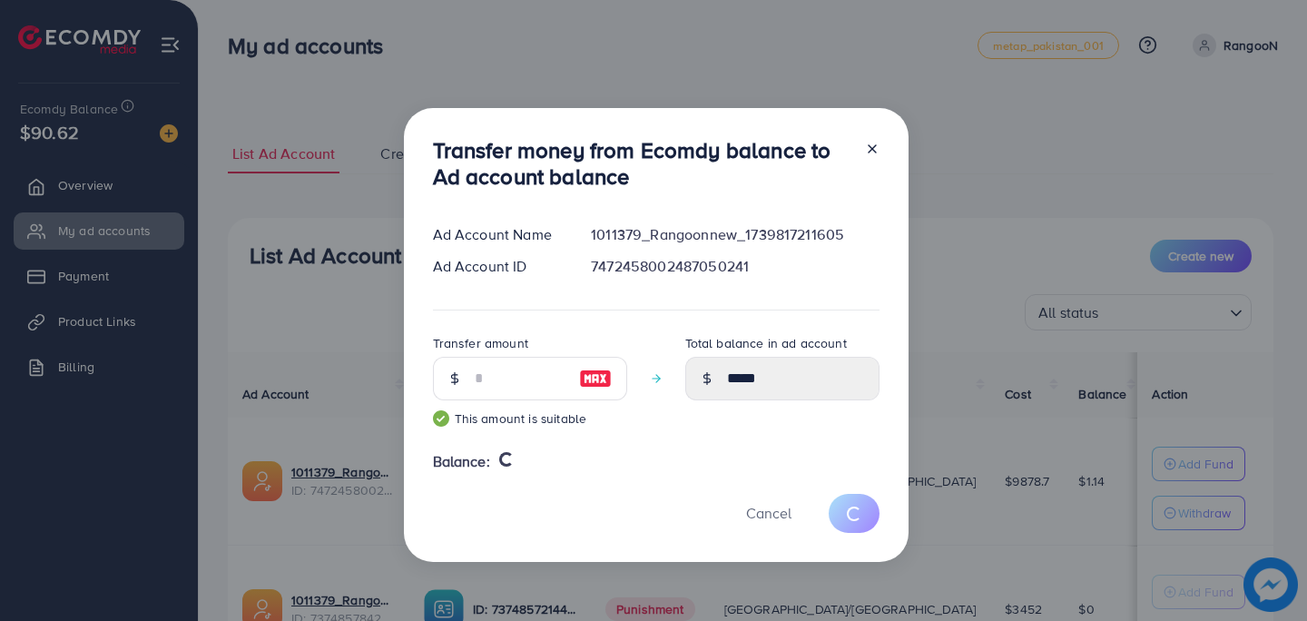  What do you see at coordinates (480, 343) in the screenshot?
I see `label: Transfer amount` at bounding box center [480, 343].